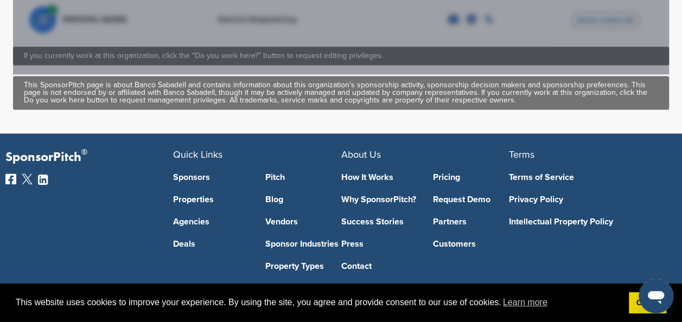 The image size is (682, 322). I want to click on a: Pitch, so click(303, 177).